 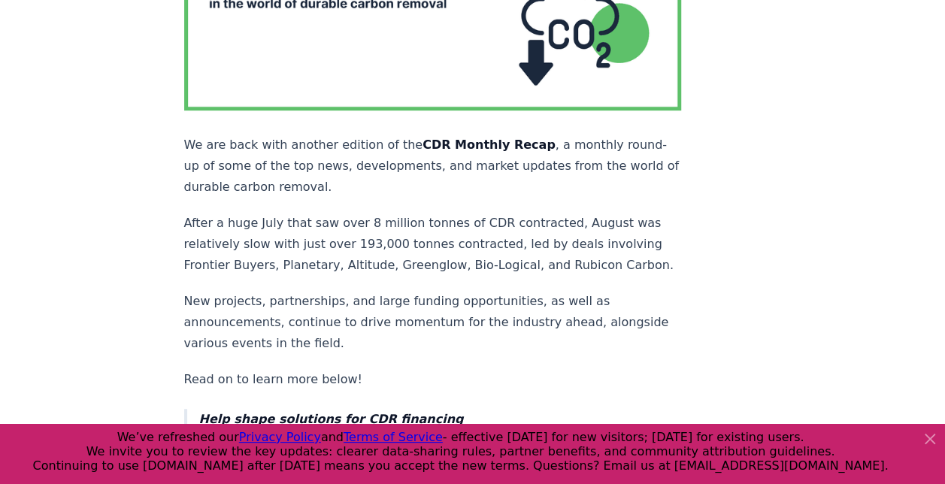 I want to click on p: We are back with another edition of the , a monthly round-up of some of the top news, development..., so click(x=433, y=166).